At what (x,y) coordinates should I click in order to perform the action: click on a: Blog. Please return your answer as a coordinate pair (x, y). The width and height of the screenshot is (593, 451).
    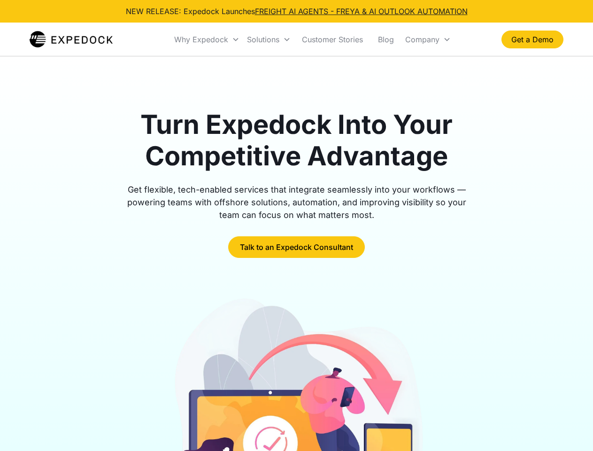
    Looking at the image, I should click on (386, 39).